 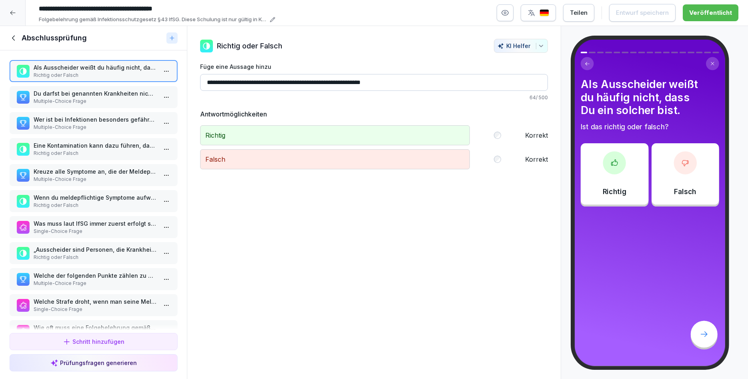 I want to click on p: Folgebelehrung gemäß Infektionsschutzgesetz §43 IfSG. Diese Schulung ist nur gültig in Kombinatio..., so click(x=153, y=20).